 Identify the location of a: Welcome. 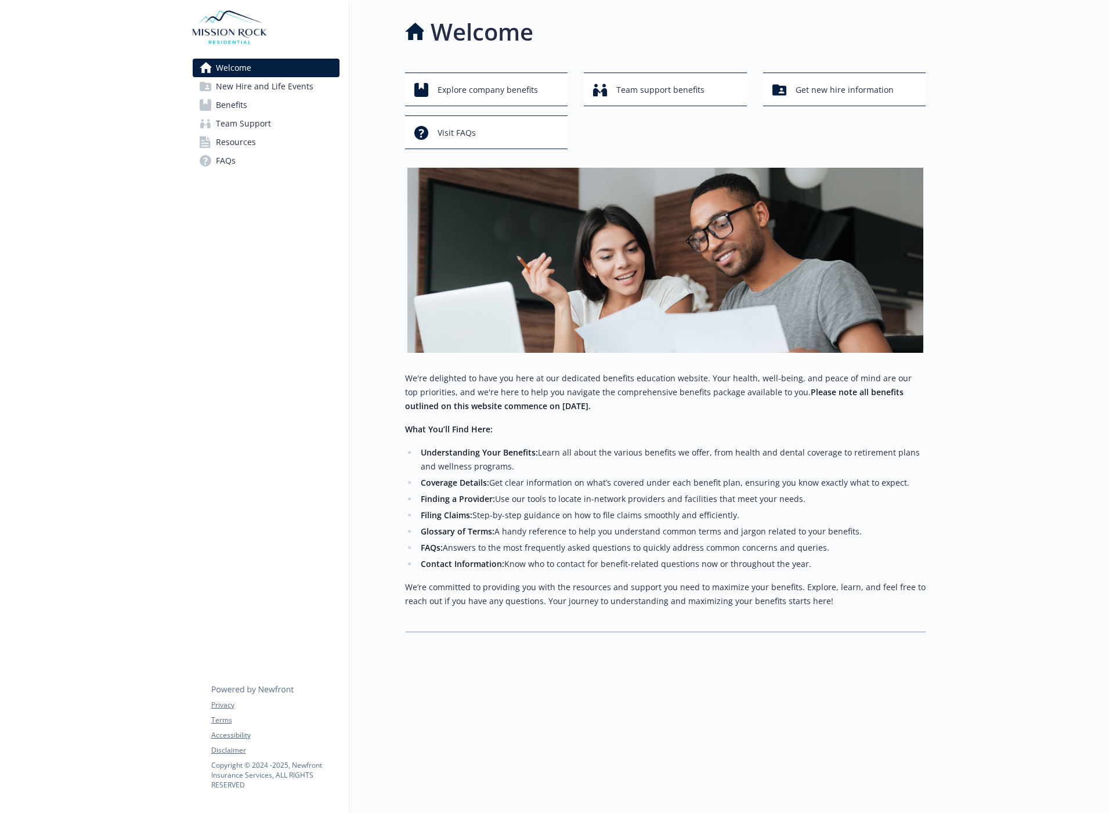
(266, 68).